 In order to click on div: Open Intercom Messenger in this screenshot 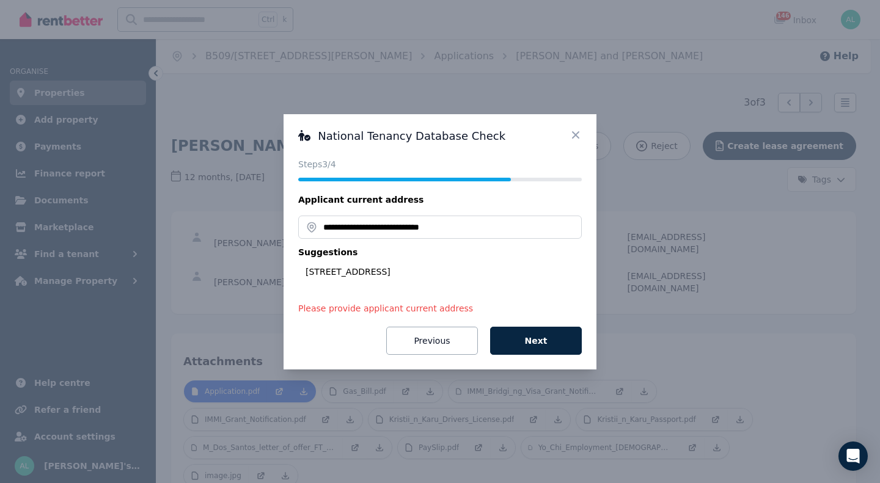, I will do `click(853, 456)`.